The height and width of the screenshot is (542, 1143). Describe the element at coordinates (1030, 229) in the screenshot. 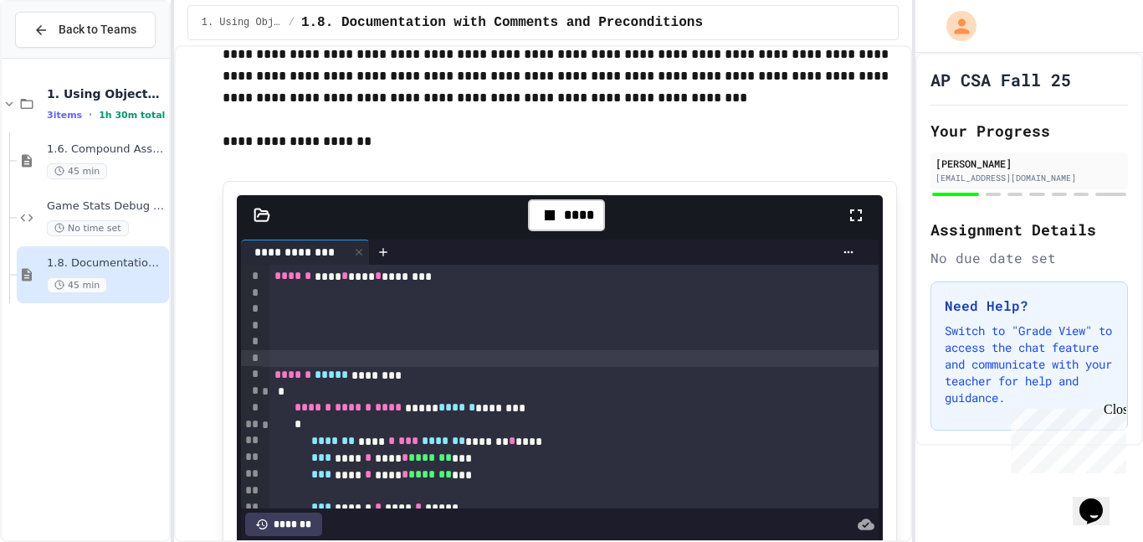

I see `h2: Assignment Details` at that location.